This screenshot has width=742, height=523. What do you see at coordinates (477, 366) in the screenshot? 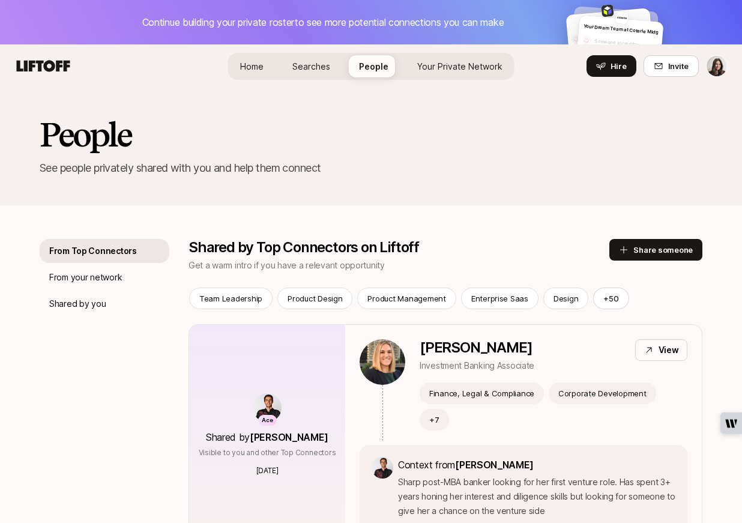
I see `p: Investment Banking Associate` at bounding box center [477, 366].